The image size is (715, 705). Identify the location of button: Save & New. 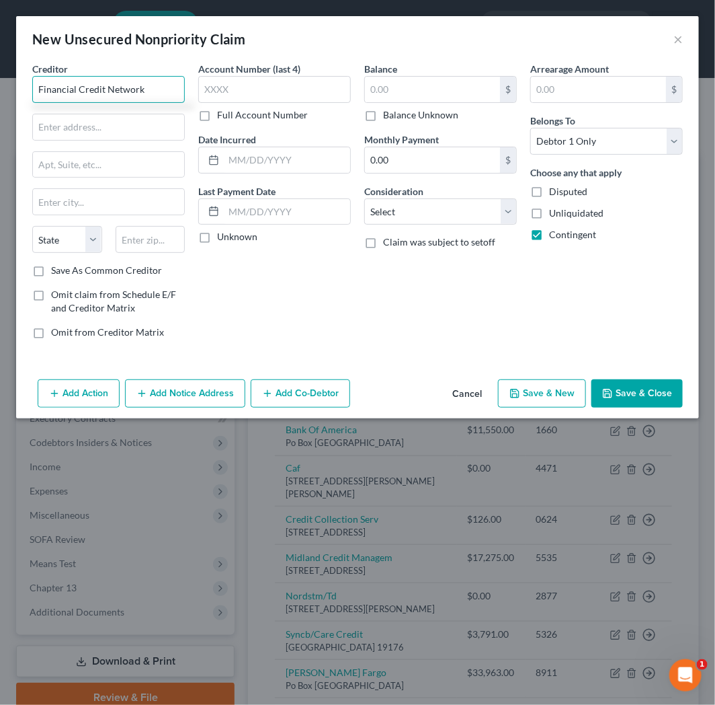
(542, 393).